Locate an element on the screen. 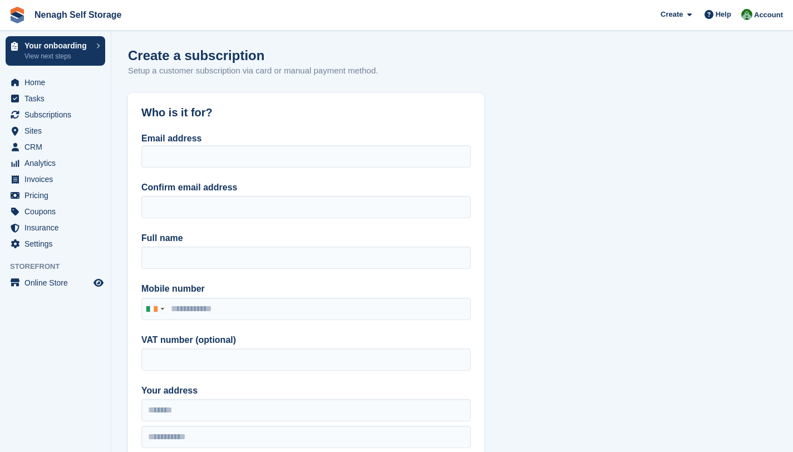 The height and width of the screenshot is (452, 793). a: Preview store is located at coordinates (99, 283).